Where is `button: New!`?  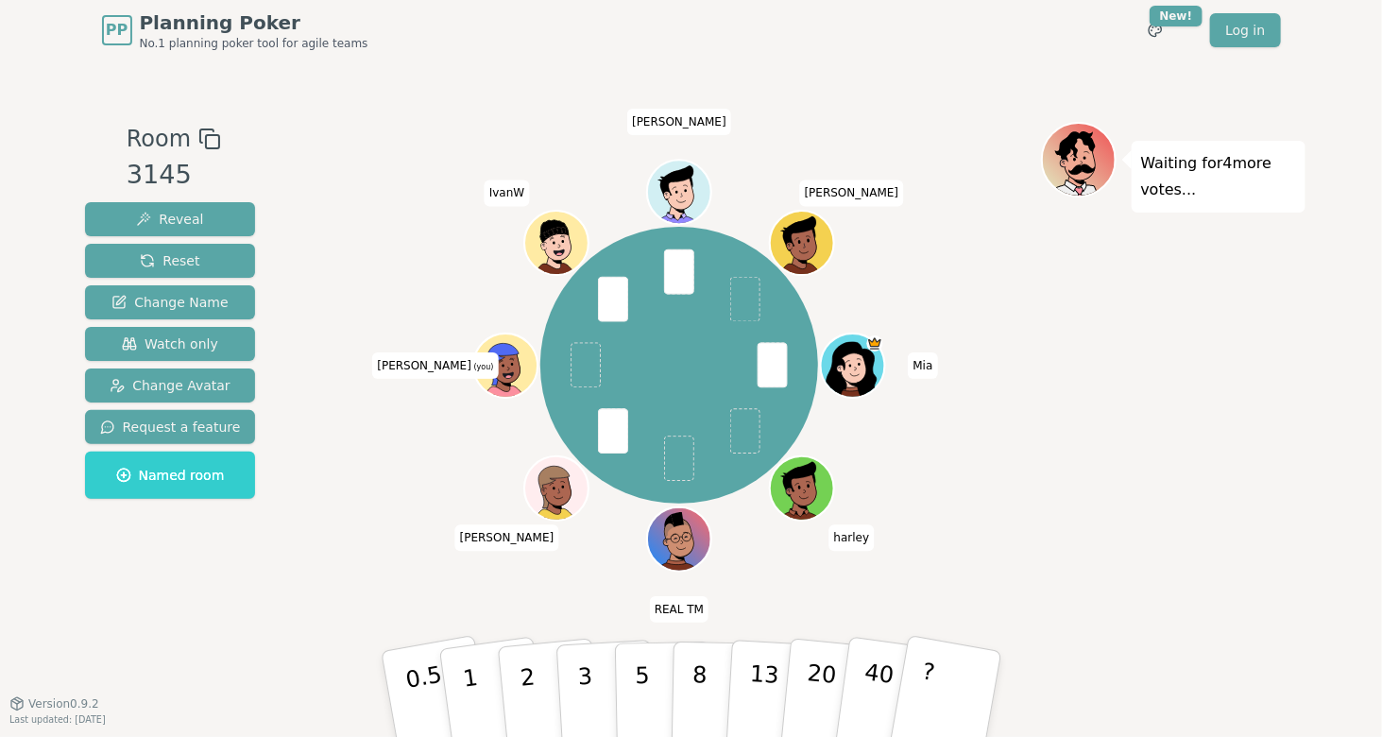 button: New! is located at coordinates (1155, 30).